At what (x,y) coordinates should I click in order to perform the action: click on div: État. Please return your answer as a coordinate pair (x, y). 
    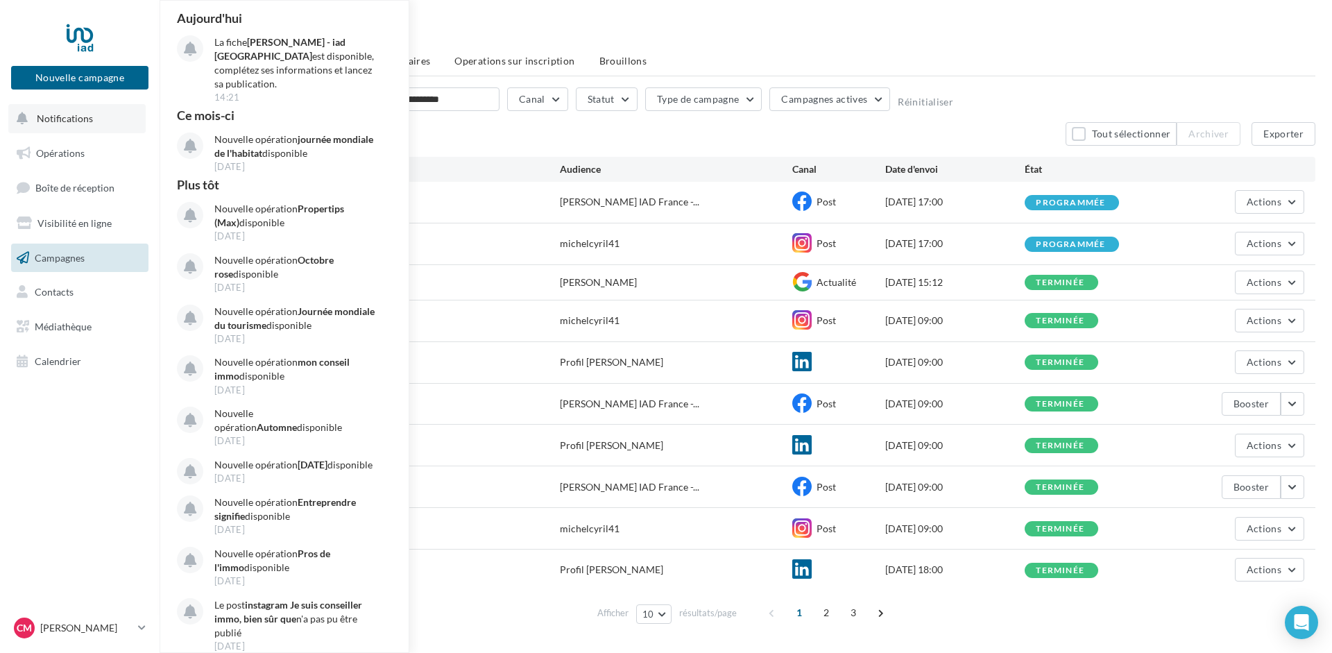
    Looking at the image, I should click on (1094, 169).